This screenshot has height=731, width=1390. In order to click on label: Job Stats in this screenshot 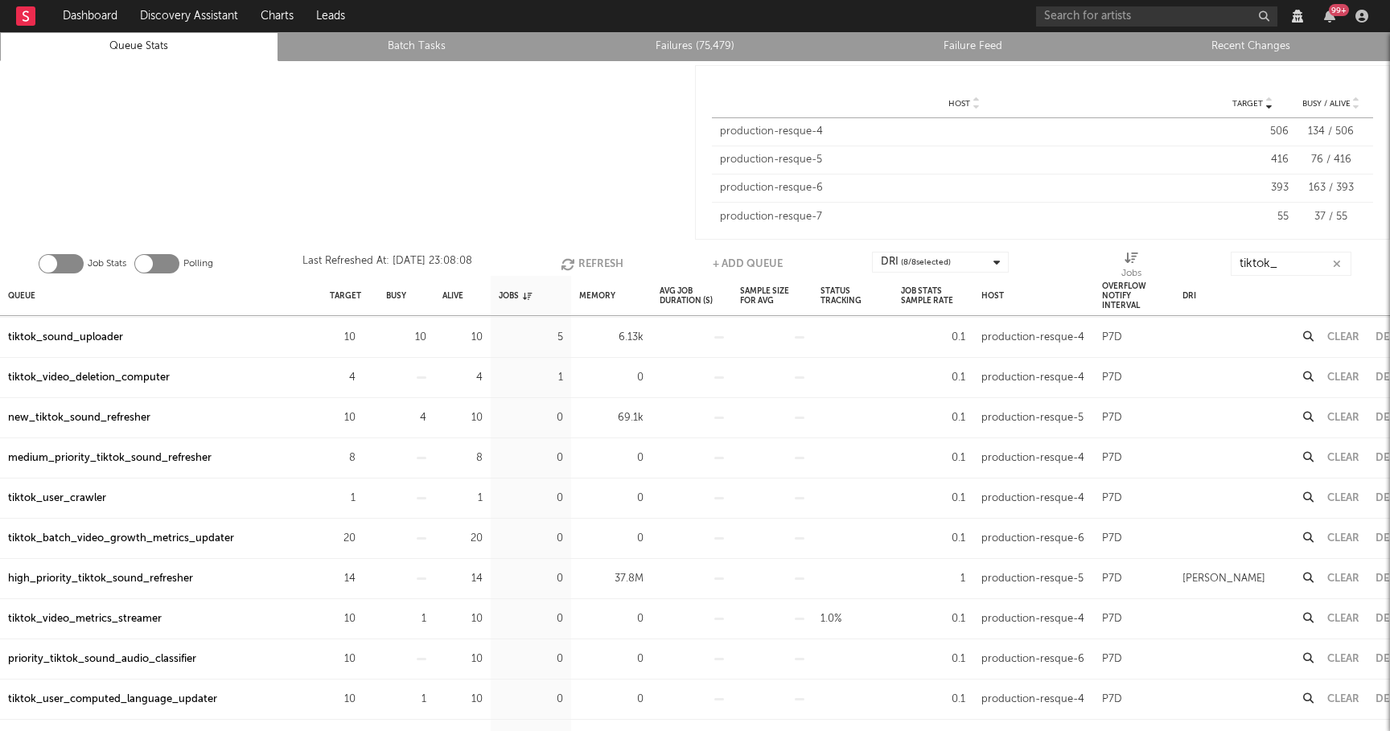, I will do `click(107, 264)`.